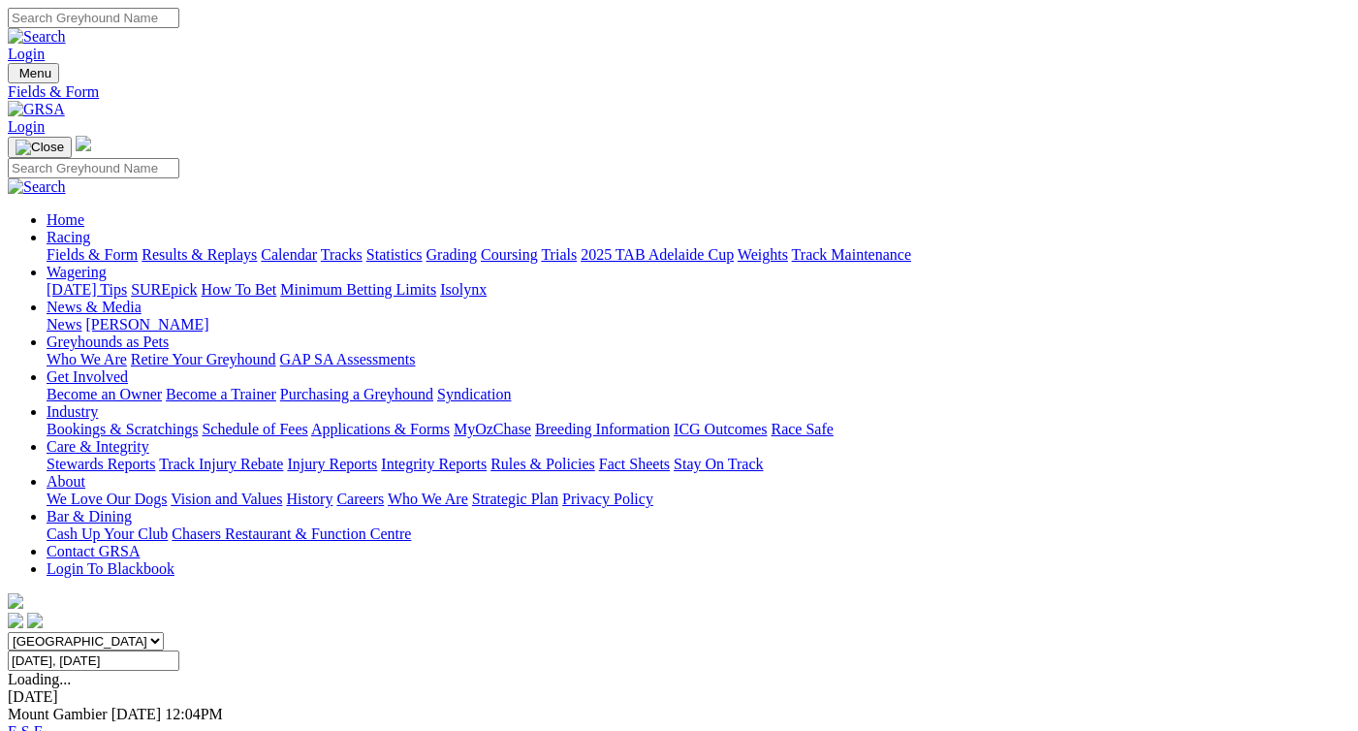 The image size is (1358, 731). What do you see at coordinates (57, 713) in the screenshot?
I see `span: Mount Gambier` at bounding box center [57, 713].